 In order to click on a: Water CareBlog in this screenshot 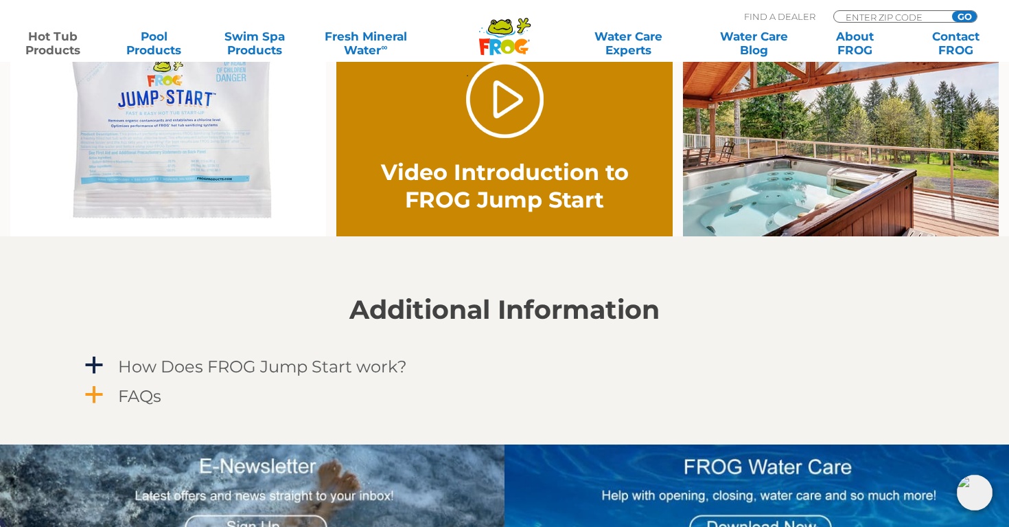, I will do `click(754, 43)`.